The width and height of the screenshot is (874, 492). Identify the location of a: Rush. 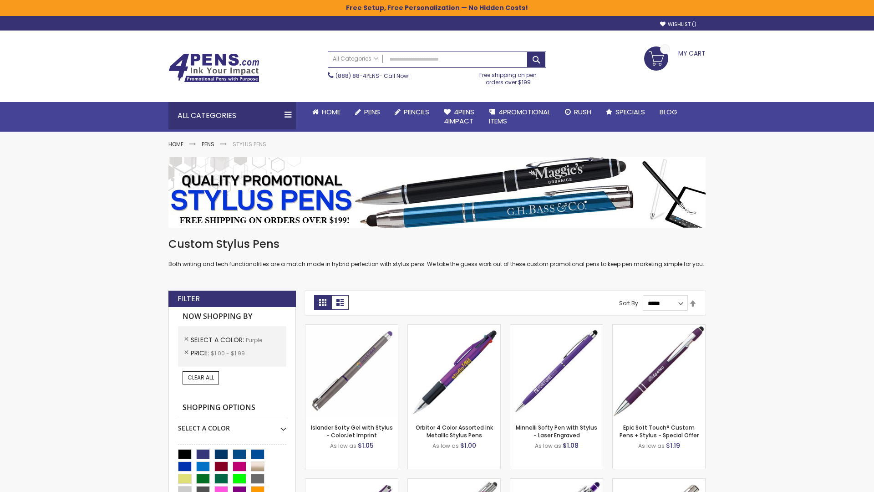
(578, 112).